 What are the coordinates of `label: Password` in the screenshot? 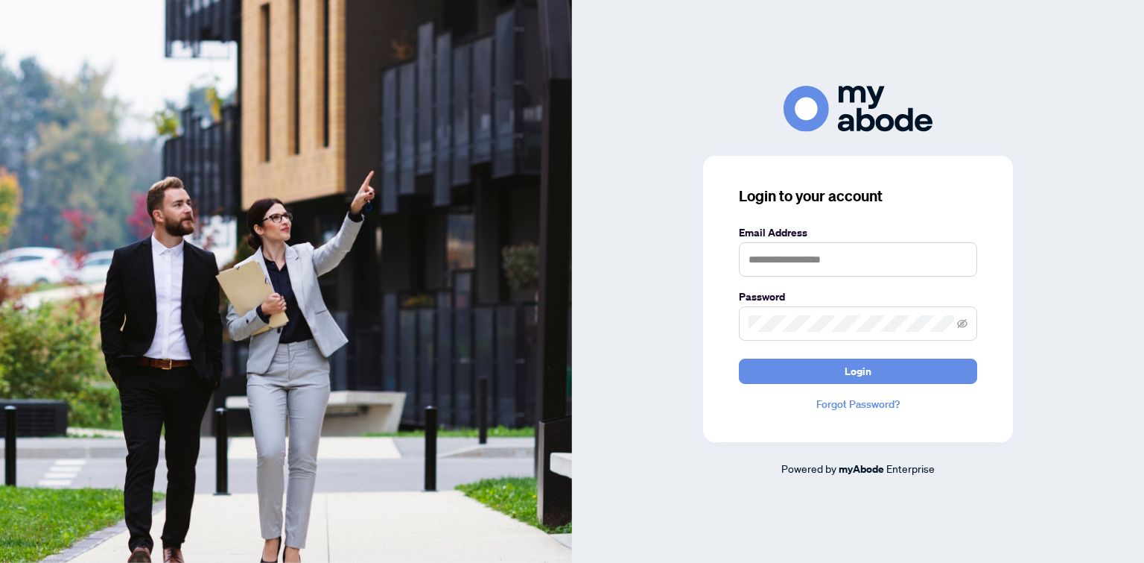 It's located at (858, 297).